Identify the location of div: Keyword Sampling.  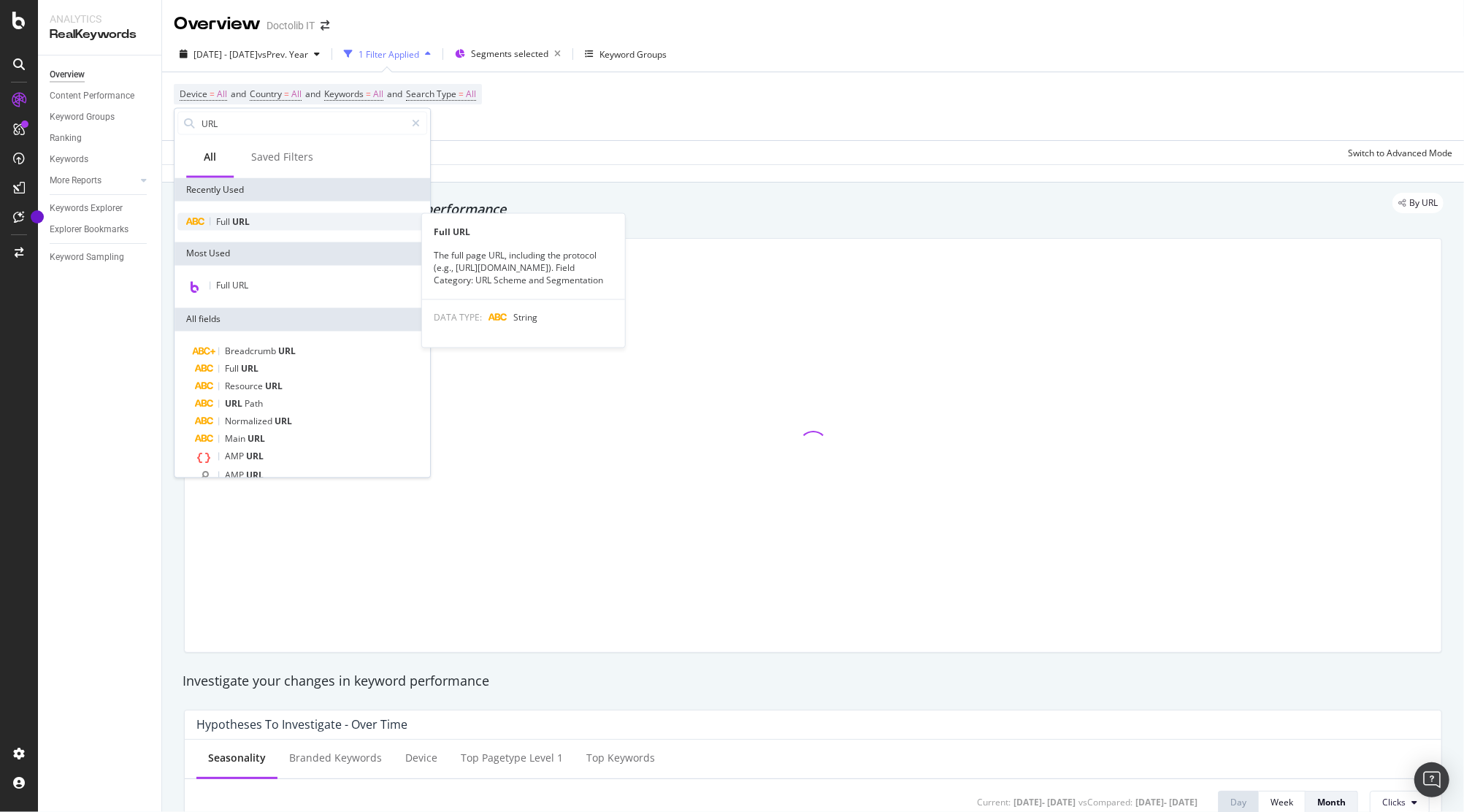
(87, 257).